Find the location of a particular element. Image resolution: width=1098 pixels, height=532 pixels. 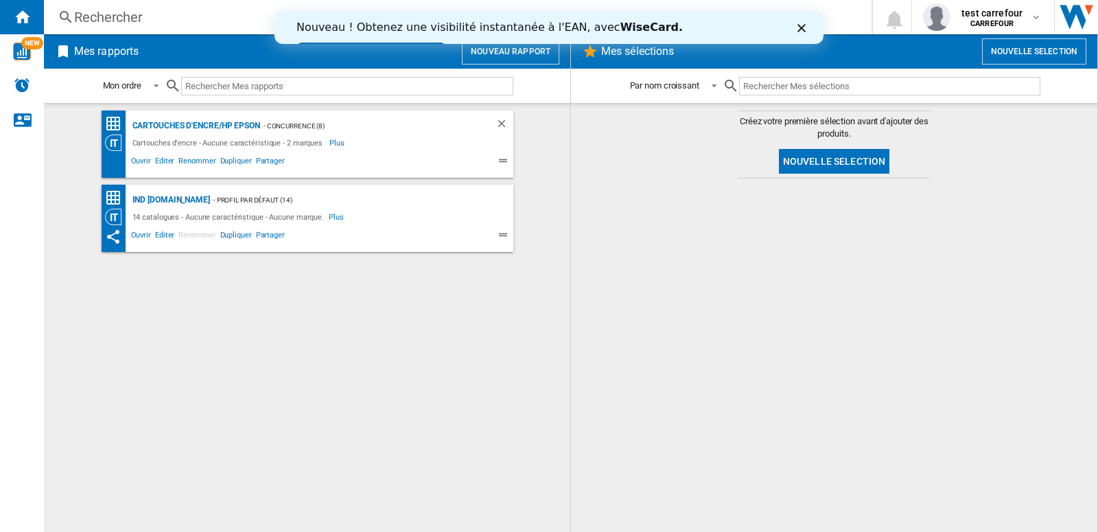

div: - Profil par défaut (14) is located at coordinates (348, 200).